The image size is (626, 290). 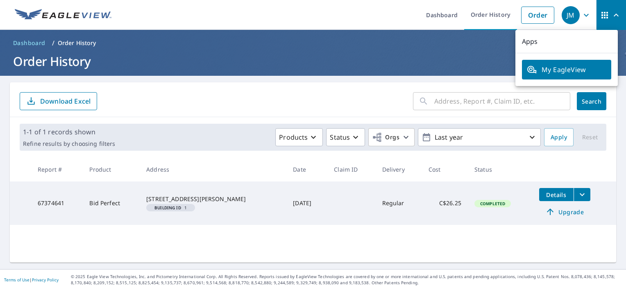 I want to click on div: JM, so click(x=571, y=15).